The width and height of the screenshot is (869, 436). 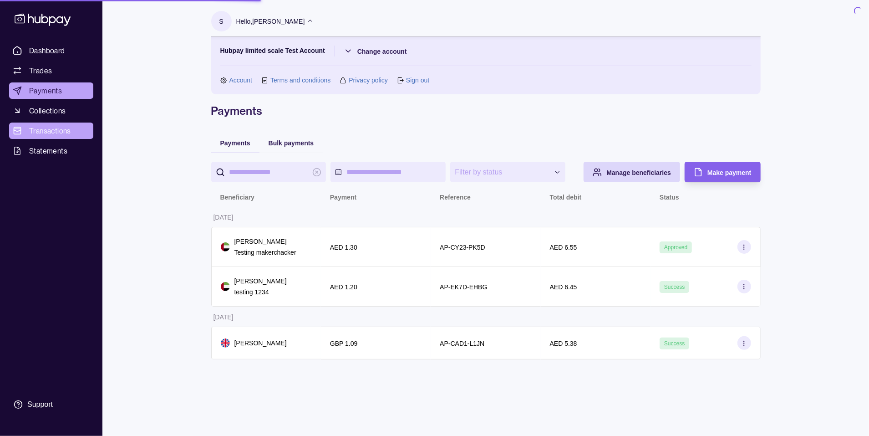 What do you see at coordinates (344, 343) in the screenshot?
I see `p: GBP 1.09` at bounding box center [344, 343].